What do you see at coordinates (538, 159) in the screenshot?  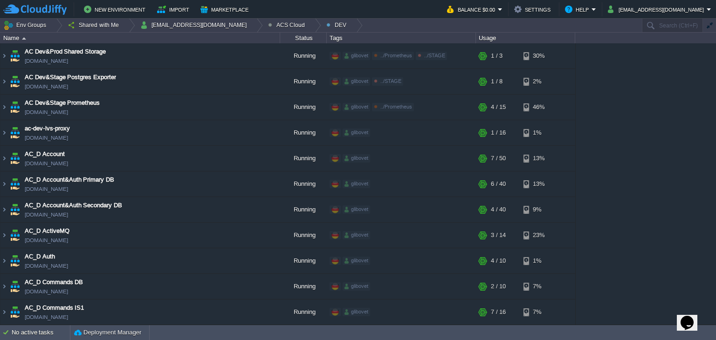 I see `div: 13%` at bounding box center [538, 159].